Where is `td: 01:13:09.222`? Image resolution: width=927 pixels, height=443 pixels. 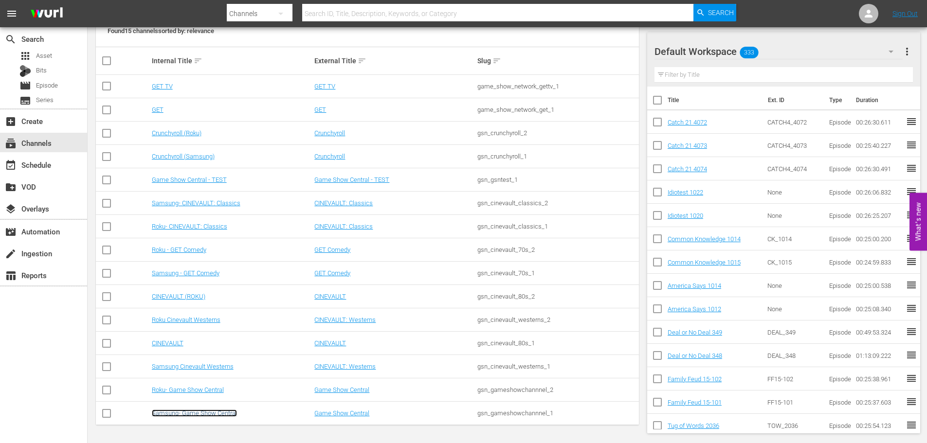 td: 01:13:09.222 is located at coordinates (879, 356).